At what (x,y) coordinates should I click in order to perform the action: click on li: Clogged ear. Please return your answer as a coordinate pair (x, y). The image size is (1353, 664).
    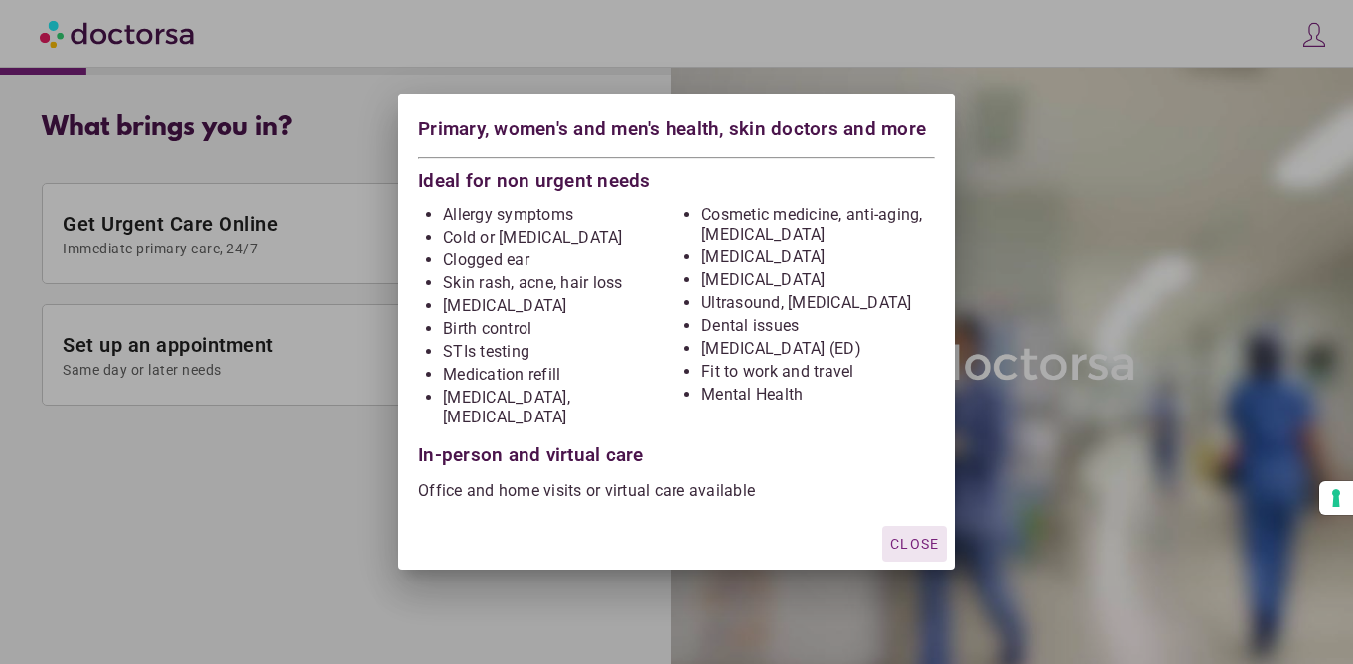
    Looking at the image, I should click on (559, 260).